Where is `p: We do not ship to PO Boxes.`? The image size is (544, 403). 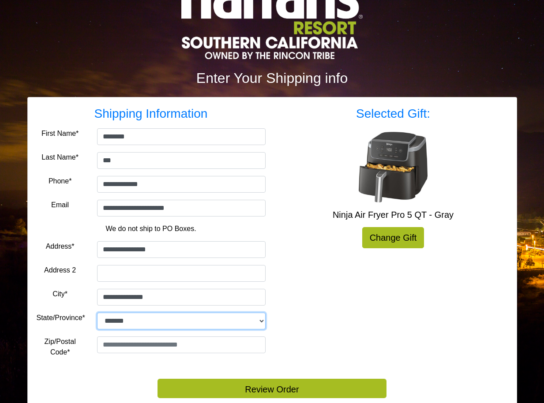
p: We do not ship to PO Boxes. is located at coordinates (151, 229).